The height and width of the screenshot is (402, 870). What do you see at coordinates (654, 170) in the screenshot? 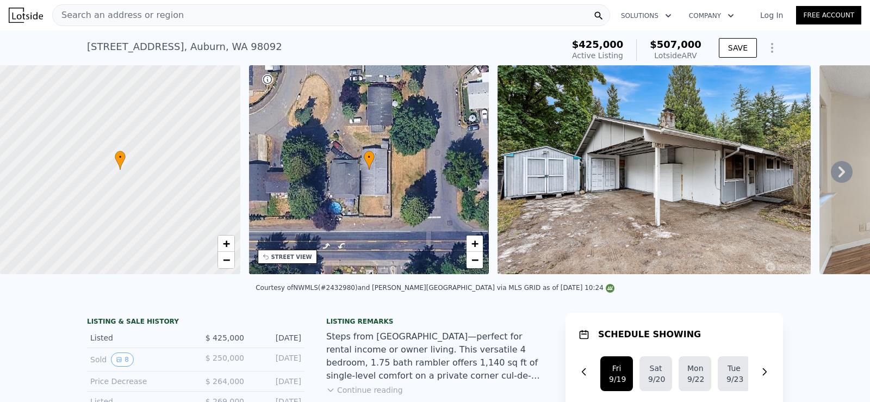
I see `img: Sale: 169663581 Parcel: 97951562` at bounding box center [654, 170].